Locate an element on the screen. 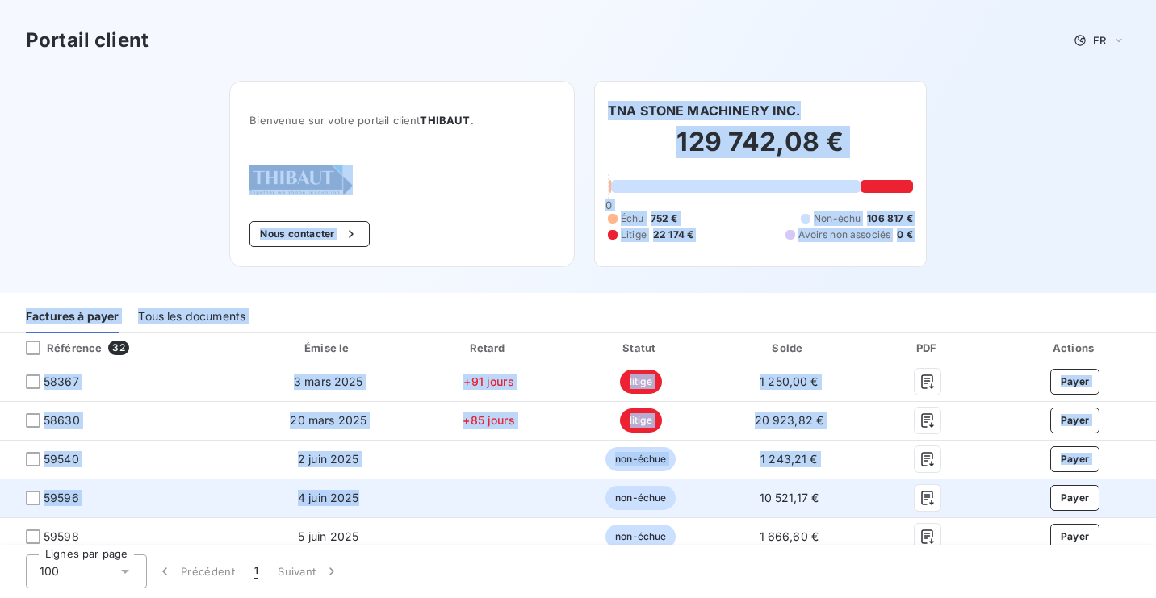 The width and height of the screenshot is (1156, 598). span: 106 817 € is located at coordinates (890, 219).